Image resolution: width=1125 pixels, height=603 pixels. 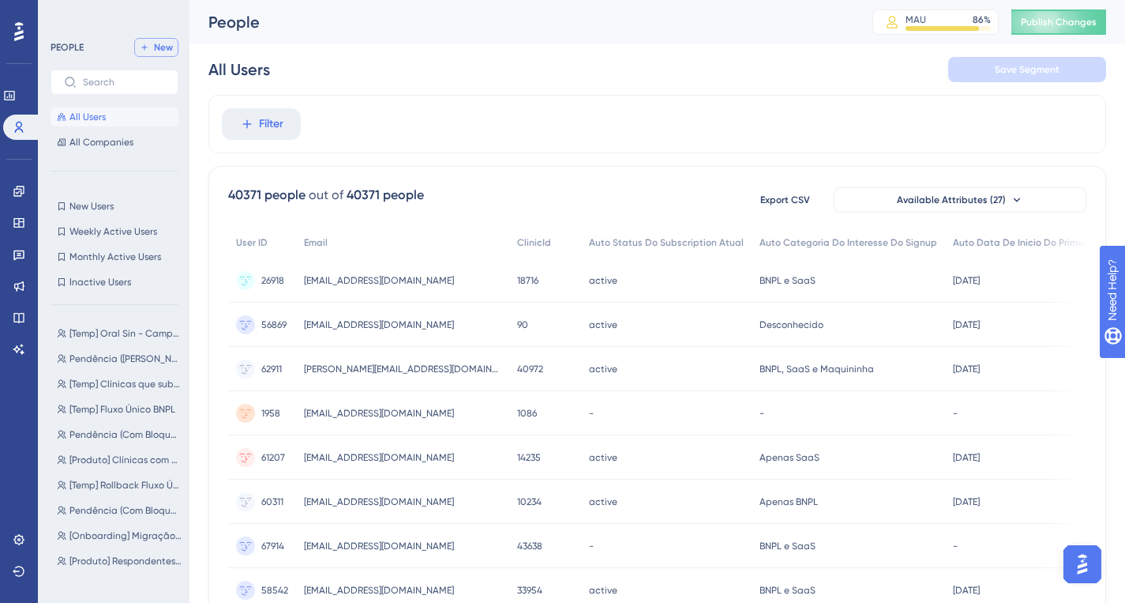 What do you see at coordinates (126, 460) in the screenshot?
I see `span: [Produto] Clínicas com Maquininha Capim` at bounding box center [126, 460].